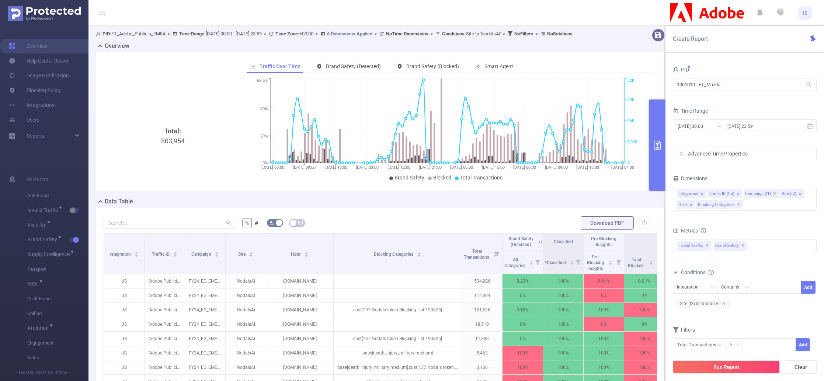 This screenshot has width=824, height=381. I want to click on div: Contains, so click(733, 287).